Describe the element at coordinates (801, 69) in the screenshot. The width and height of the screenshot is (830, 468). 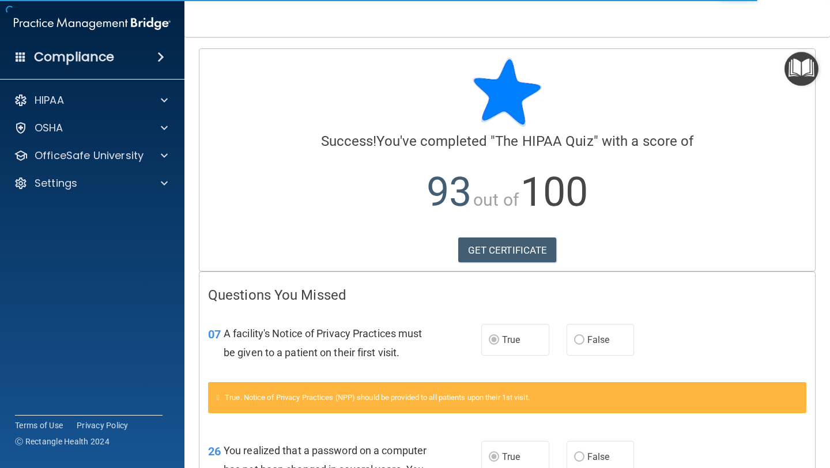
I see `button: Open Resource Center` at that location.